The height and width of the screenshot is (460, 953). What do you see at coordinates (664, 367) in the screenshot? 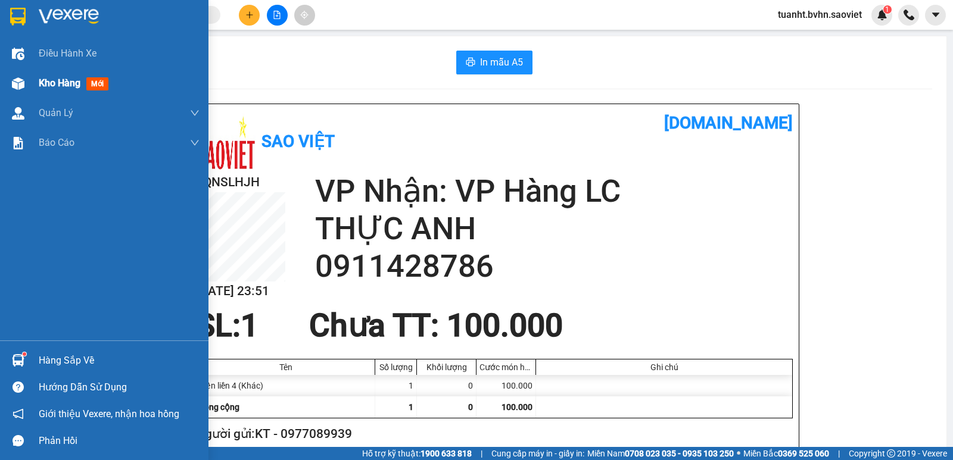
I see `div: Ghi chú` at bounding box center [664, 367].